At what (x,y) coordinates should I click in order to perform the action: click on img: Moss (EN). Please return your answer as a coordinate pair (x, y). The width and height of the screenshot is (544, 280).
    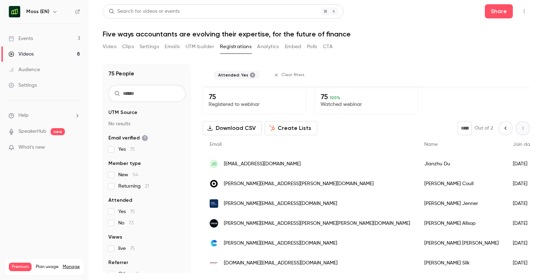
    Looking at the image, I should click on (15, 12).